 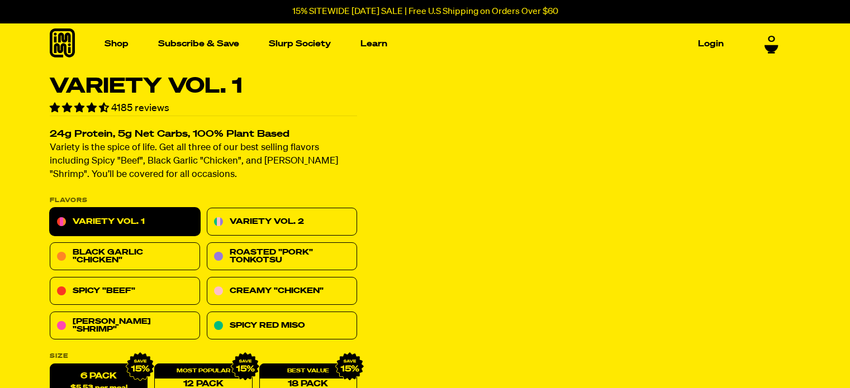 I want to click on a: Black Garlic "Chicken", so click(x=125, y=257).